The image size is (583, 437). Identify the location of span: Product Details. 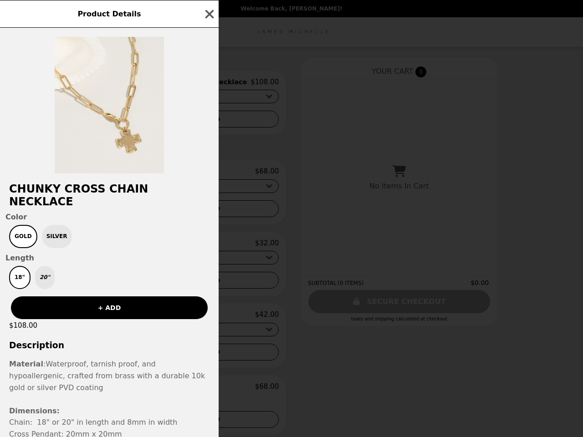
(109, 14).